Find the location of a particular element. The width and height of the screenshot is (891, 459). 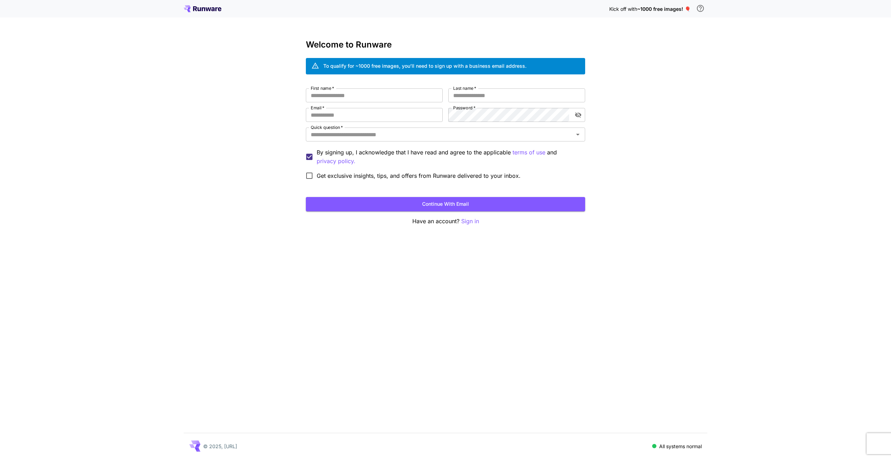

label: Password is located at coordinates (465, 108).